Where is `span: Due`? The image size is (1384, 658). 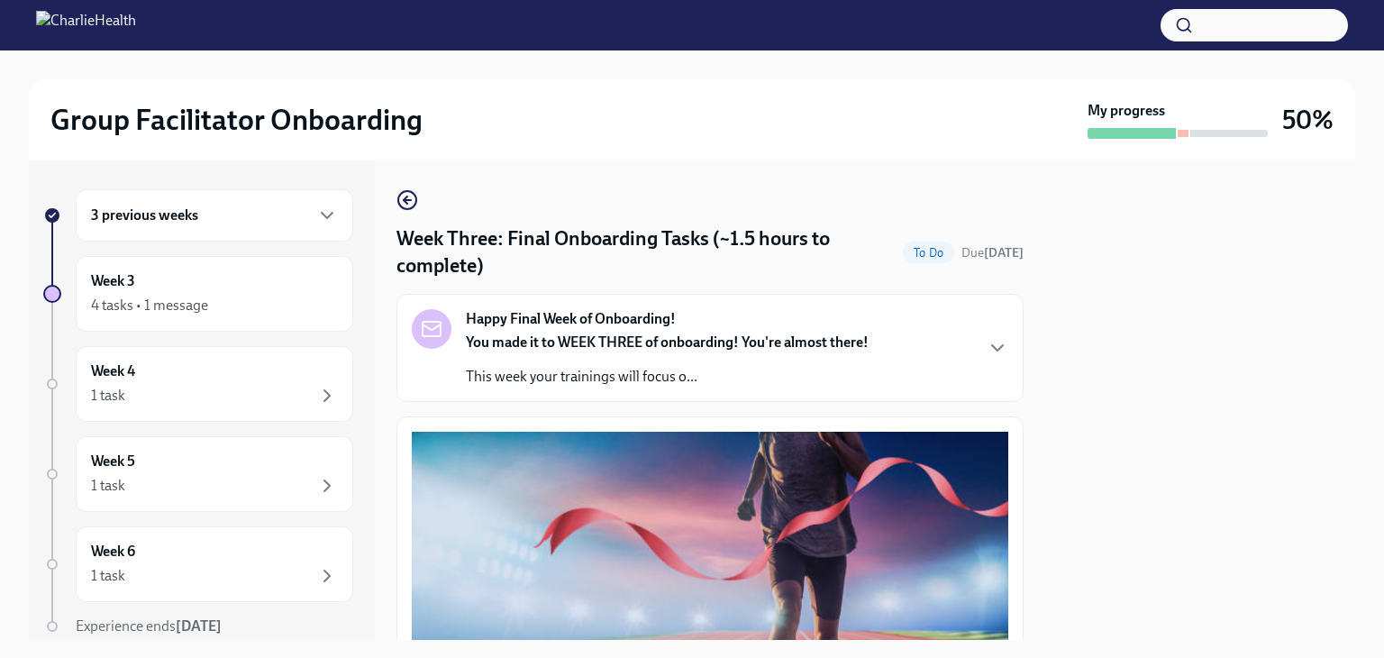
span: Due is located at coordinates (992, 252).